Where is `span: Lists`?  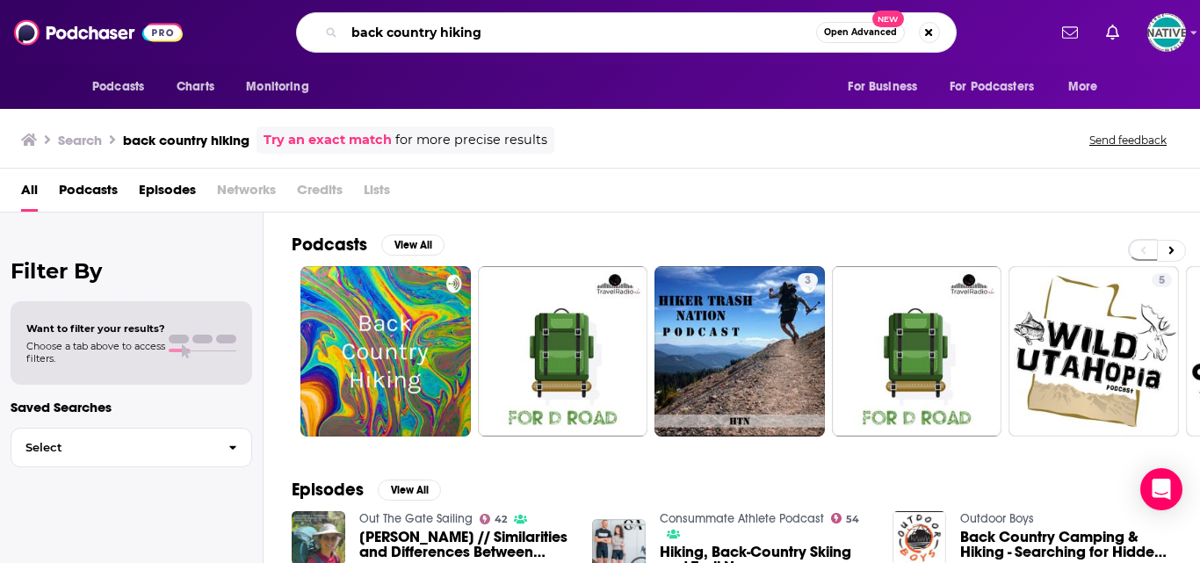 span: Lists is located at coordinates (377, 193).